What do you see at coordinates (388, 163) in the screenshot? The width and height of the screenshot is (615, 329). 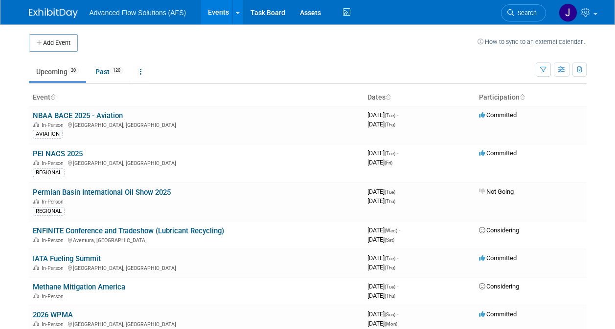 I see `span: (Fri)` at bounding box center [388, 163].